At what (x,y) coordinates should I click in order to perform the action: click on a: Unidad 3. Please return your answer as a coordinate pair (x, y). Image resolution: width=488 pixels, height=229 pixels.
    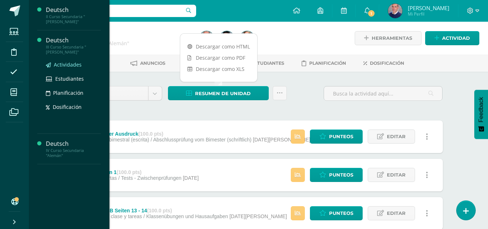
    Looking at the image, I should click on (118, 93).